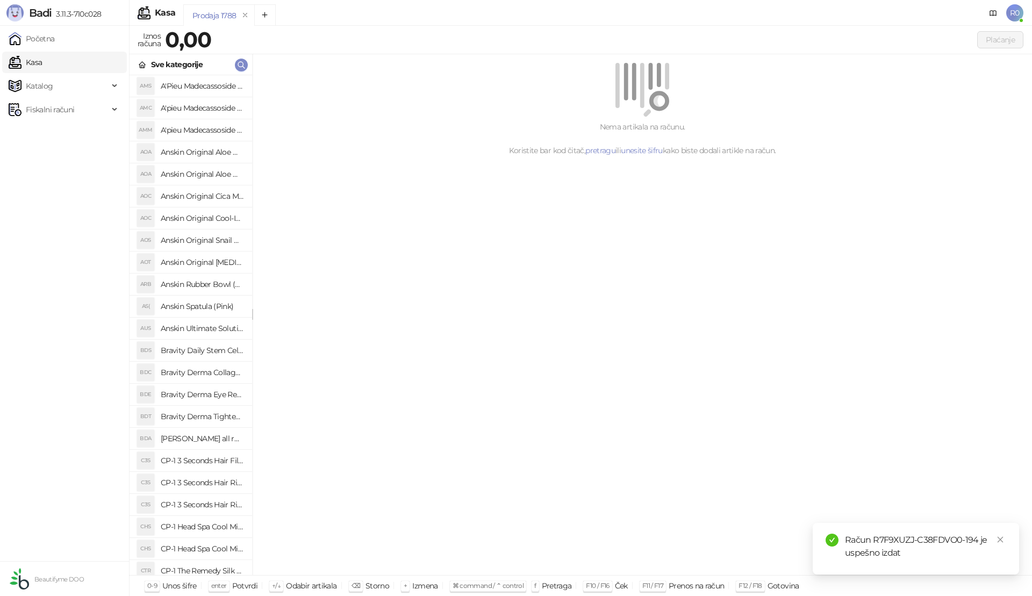 The height and width of the screenshot is (596, 1032). Describe the element at coordinates (202, 394) in the screenshot. I see `h4: Bravity Derma Eye Repair Ampoule` at that location.